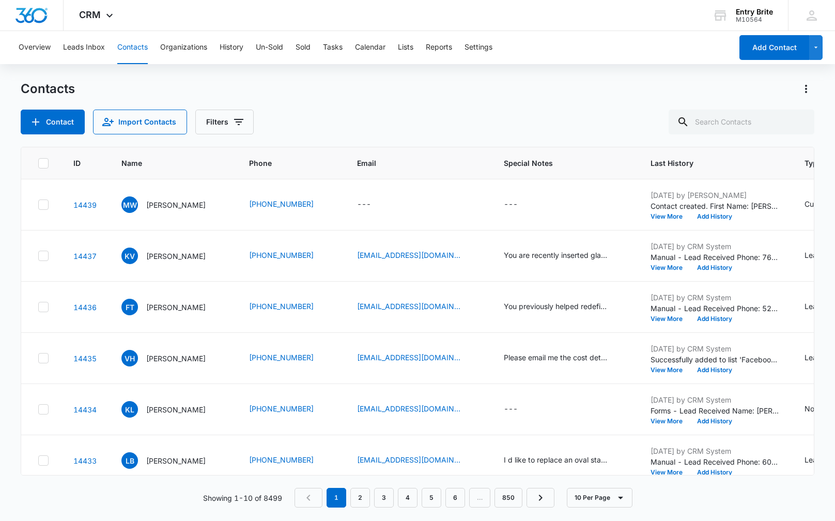  Describe the element at coordinates (85, 409) in the screenshot. I see `a: Navigate to contact details page for Karla Lopez` at that location.